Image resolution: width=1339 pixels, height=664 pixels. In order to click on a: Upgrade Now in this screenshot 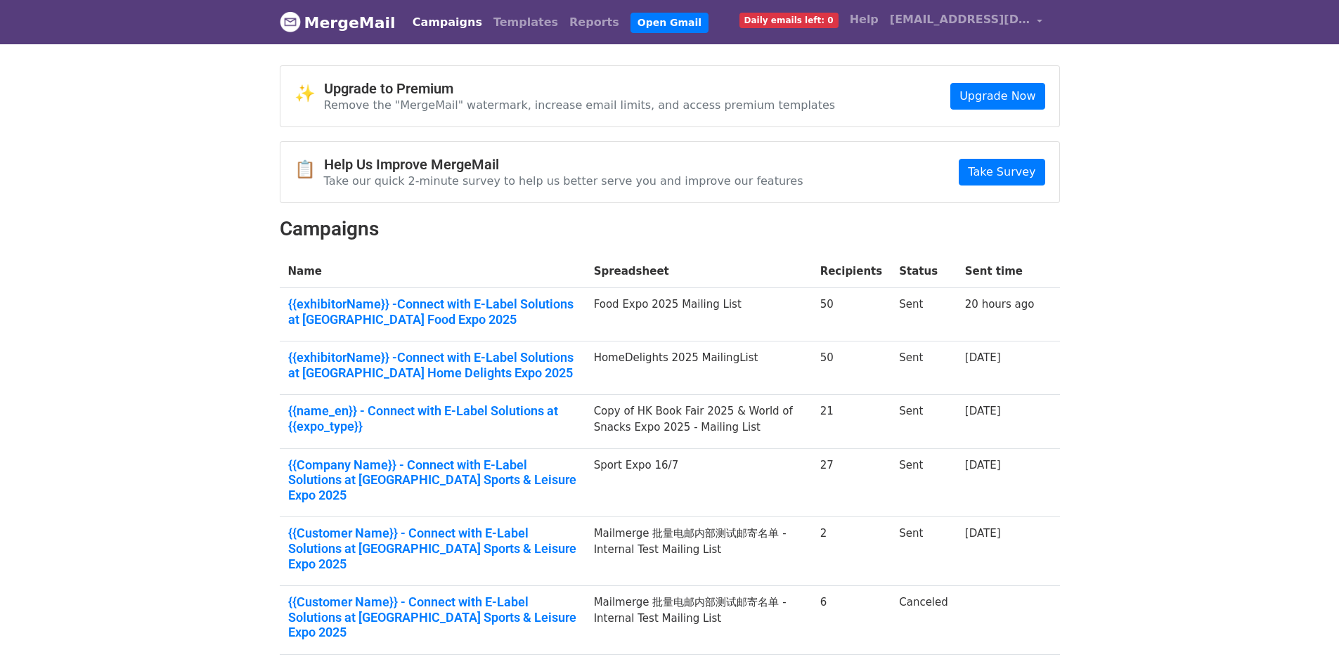, I will do `click(997, 96)`.